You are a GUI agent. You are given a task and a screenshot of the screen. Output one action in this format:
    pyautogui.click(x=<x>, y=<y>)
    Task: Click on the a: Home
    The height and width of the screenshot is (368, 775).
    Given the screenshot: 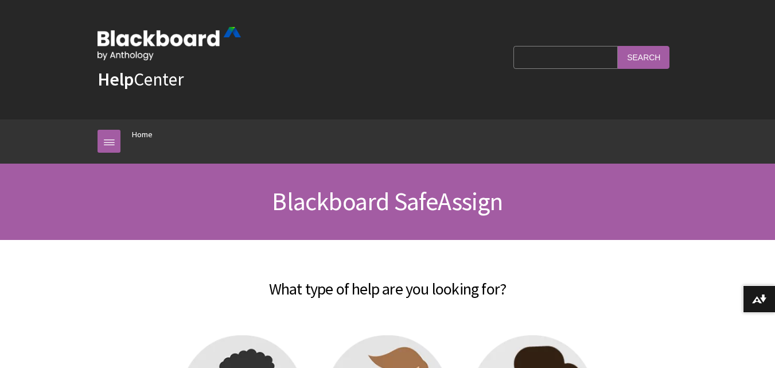 What is the action you would take?
    pyautogui.click(x=142, y=134)
    